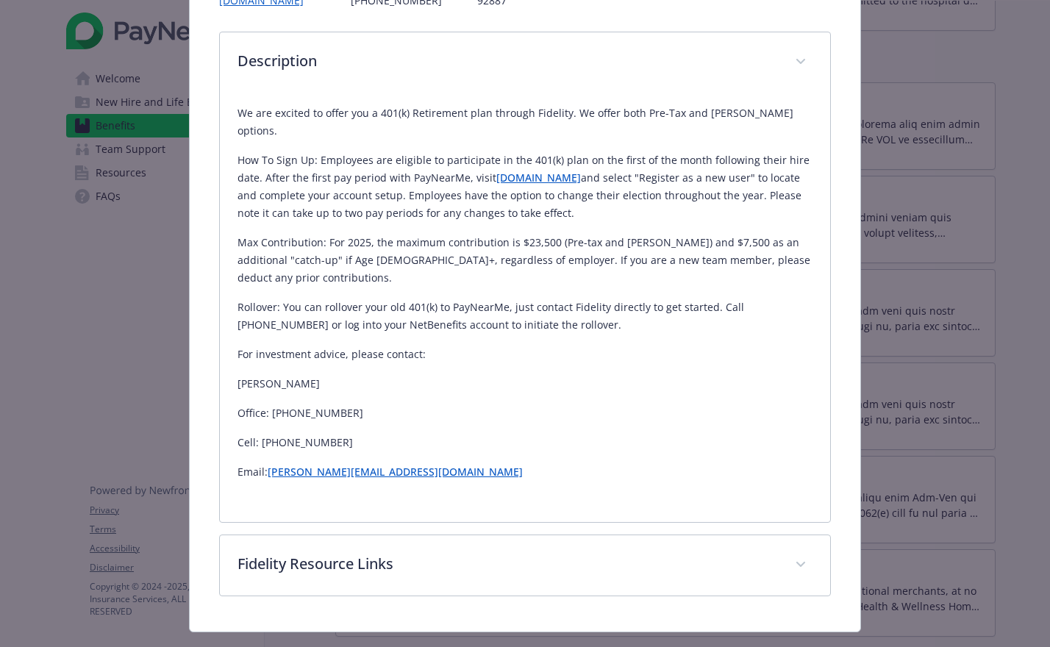  Describe the element at coordinates (525, 566) in the screenshot. I see `div: Fidelity Resource Links` at that location.